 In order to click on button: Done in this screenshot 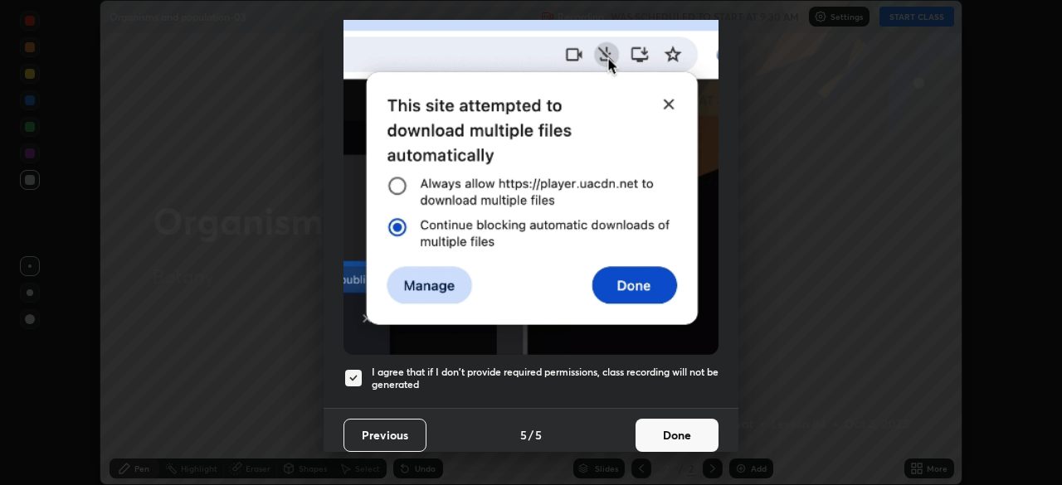, I will do `click(677, 435)`.